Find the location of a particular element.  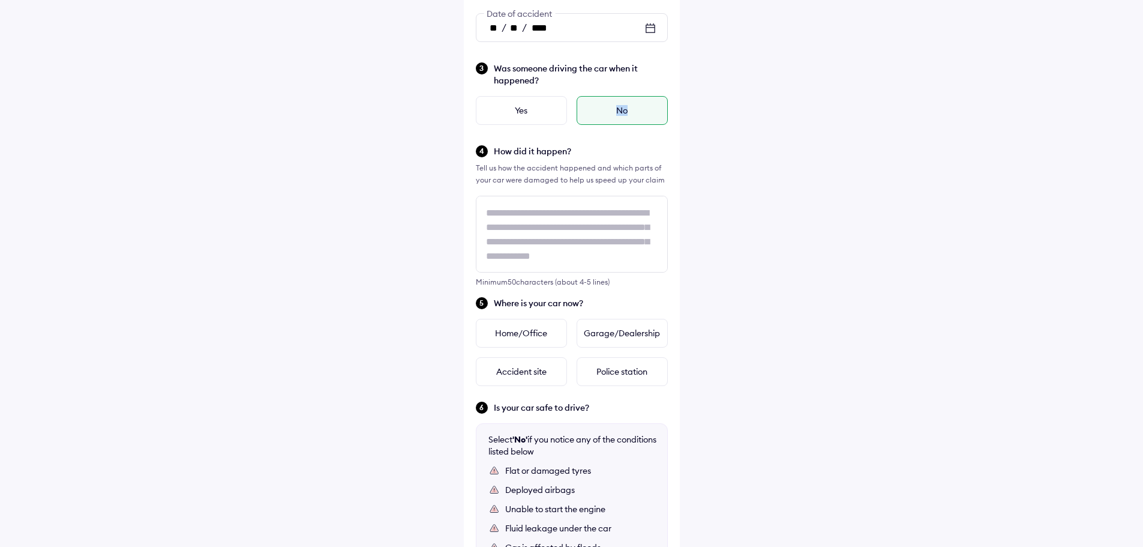

span: Date of accident is located at coordinates (519, 14).